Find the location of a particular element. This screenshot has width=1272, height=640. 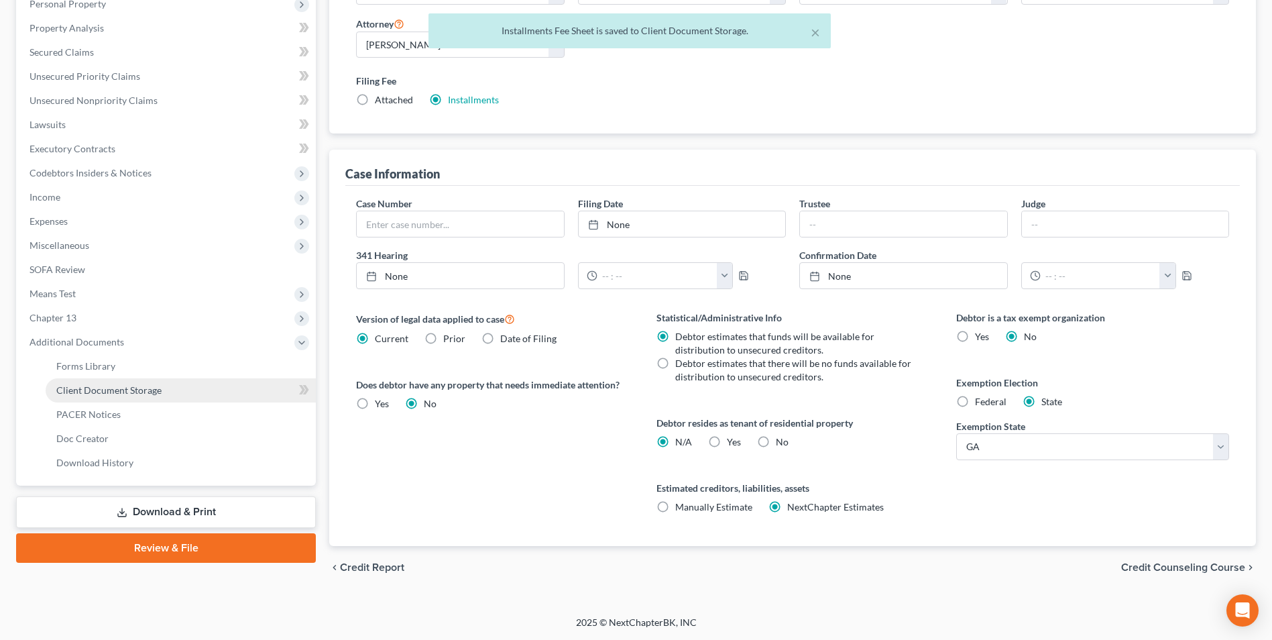

span: Prior is located at coordinates (454, 338).